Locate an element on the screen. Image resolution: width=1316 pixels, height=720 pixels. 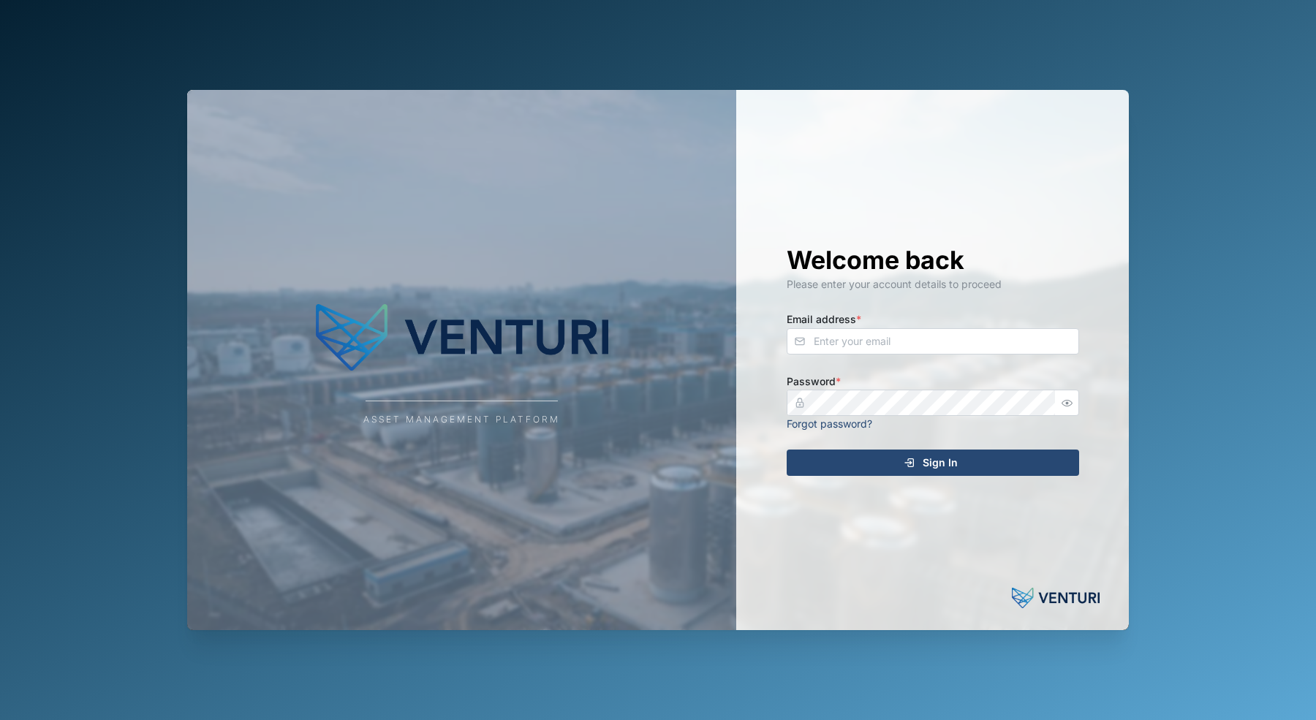
label: Email address is located at coordinates (824, 320).